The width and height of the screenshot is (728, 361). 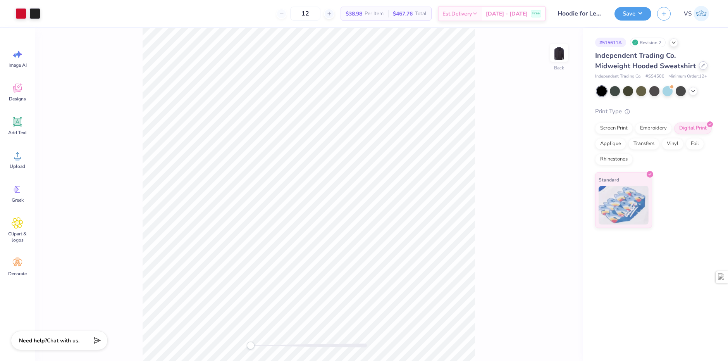 What do you see at coordinates (536, 14) in the screenshot?
I see `span: Free` at bounding box center [536, 14].